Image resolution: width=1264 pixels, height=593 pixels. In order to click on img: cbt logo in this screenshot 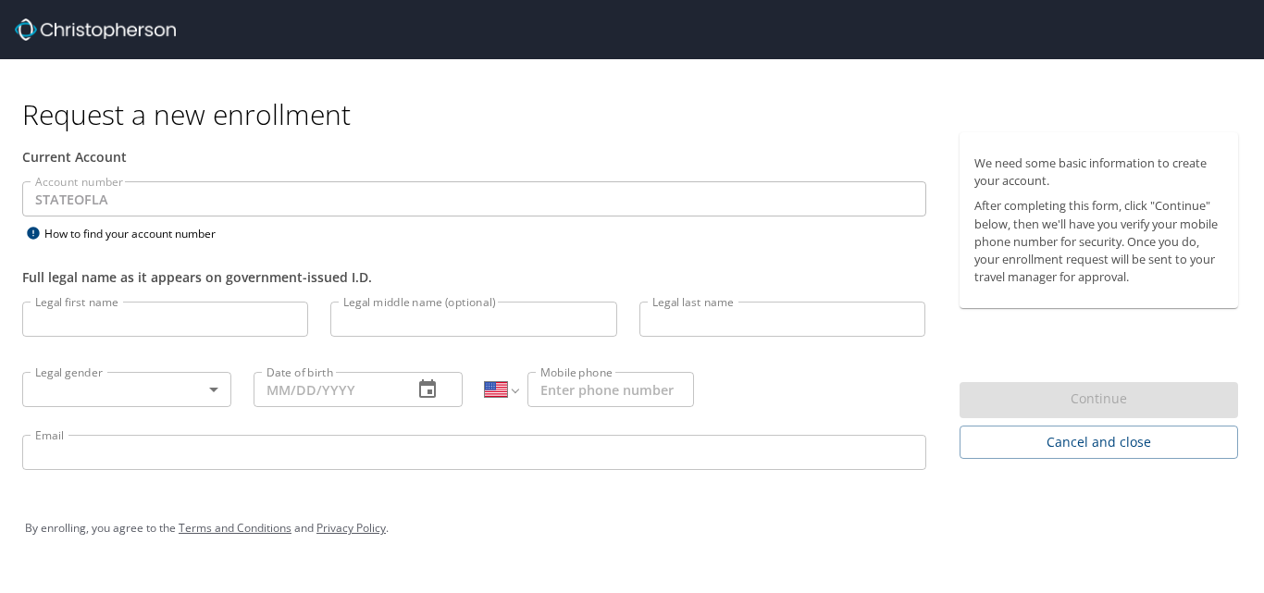, I will do `click(95, 30)`.